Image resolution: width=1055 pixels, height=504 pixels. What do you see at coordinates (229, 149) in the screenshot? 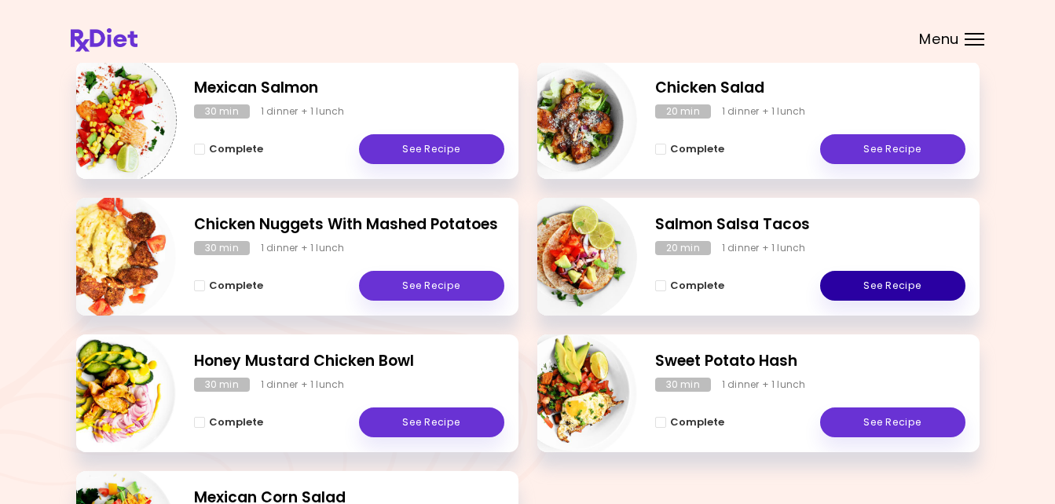
I see `button: Complete - Mexican Salmon` at bounding box center [229, 149].